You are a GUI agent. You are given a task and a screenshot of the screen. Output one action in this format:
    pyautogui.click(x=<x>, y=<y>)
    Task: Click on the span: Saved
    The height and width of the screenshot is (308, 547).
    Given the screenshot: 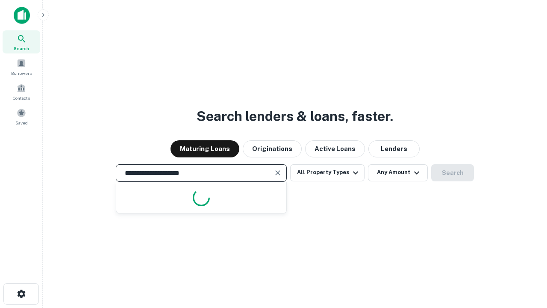 What is the action you would take?
    pyautogui.click(x=21, y=123)
    